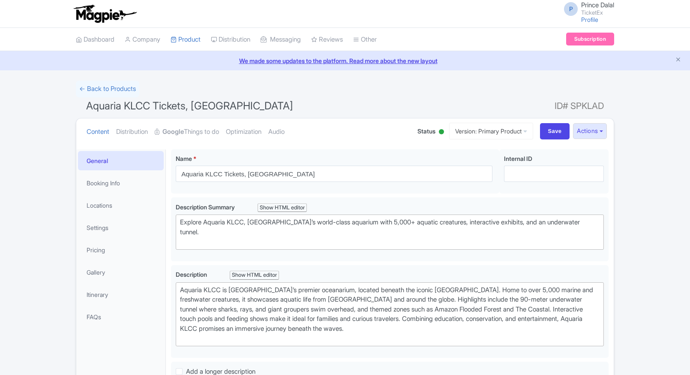 The width and height of the screenshot is (690, 375). I want to click on a: Gallery, so click(121, 272).